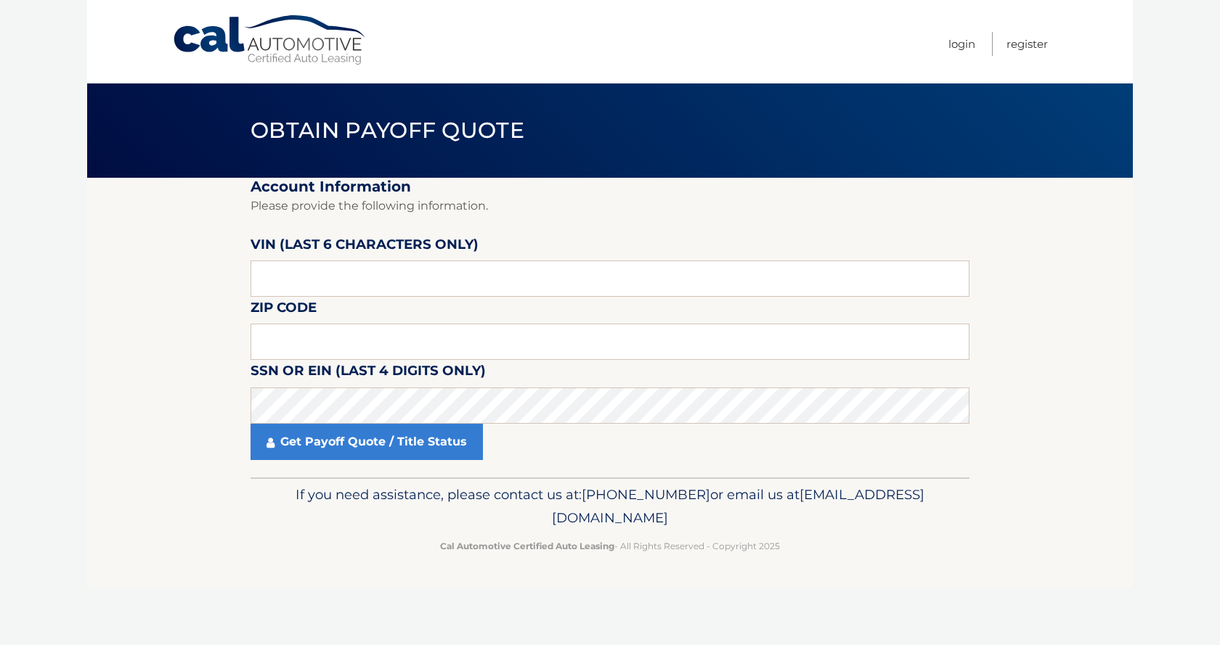  Describe the element at coordinates (961, 44) in the screenshot. I see `a: Login` at that location.